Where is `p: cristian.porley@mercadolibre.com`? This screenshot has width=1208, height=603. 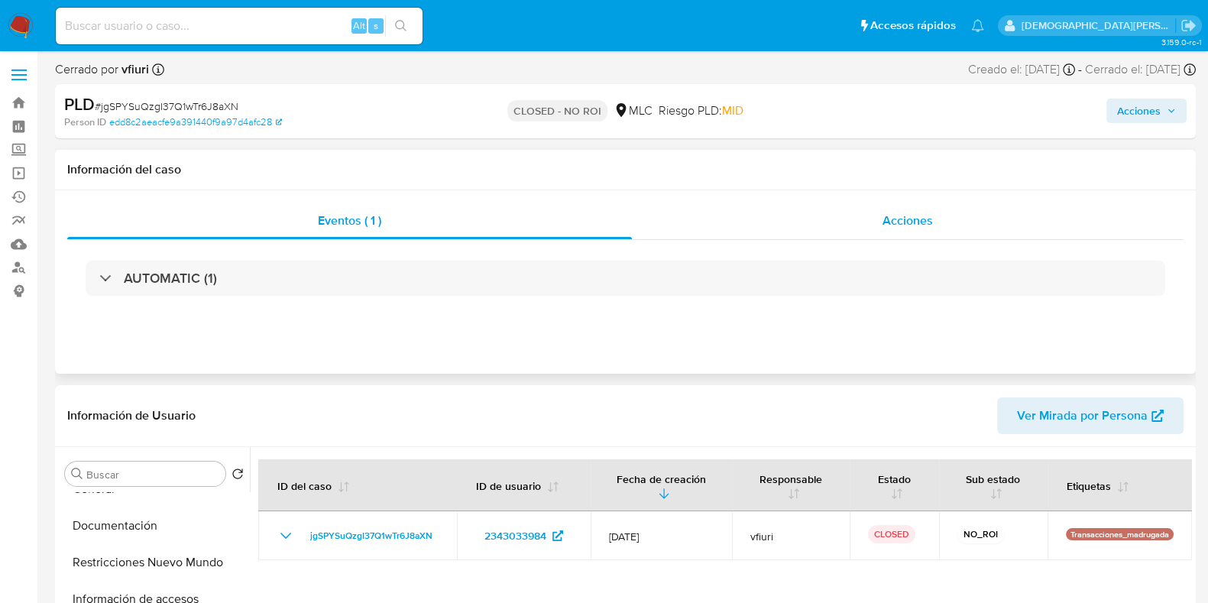
p: cristian.porley@mercadolibre.com is located at coordinates (1099, 25).